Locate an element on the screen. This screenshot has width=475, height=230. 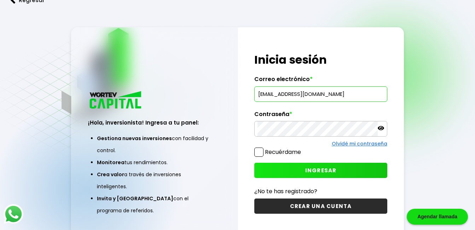
span: Gestiona nuevas inversiones is located at coordinates (135, 138).